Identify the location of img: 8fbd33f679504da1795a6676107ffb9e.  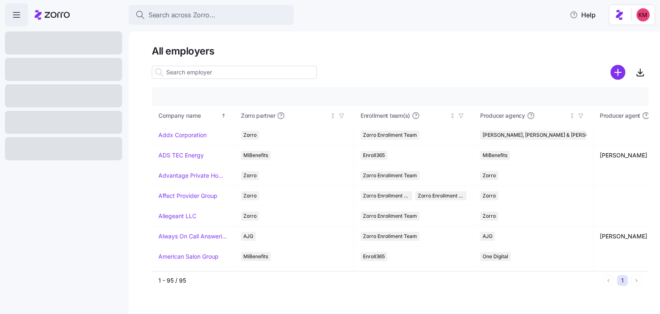
(644, 15).